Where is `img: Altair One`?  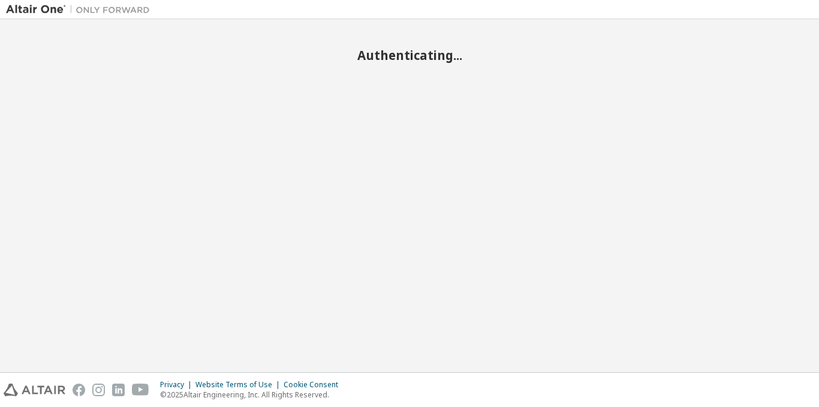
img: Altair One is located at coordinates (81, 10).